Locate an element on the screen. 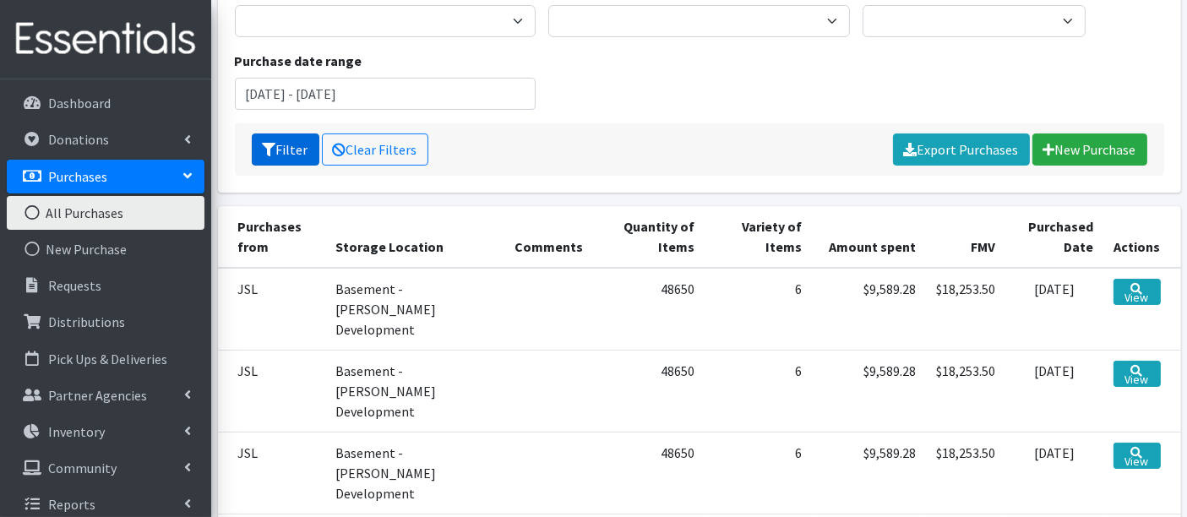  a: Export Purchases is located at coordinates (962, 150).